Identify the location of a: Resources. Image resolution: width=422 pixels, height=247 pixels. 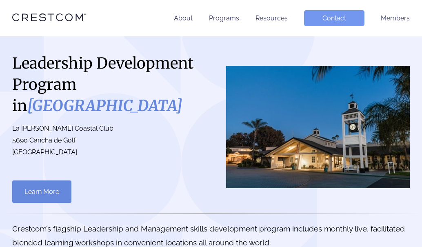
(271, 18).